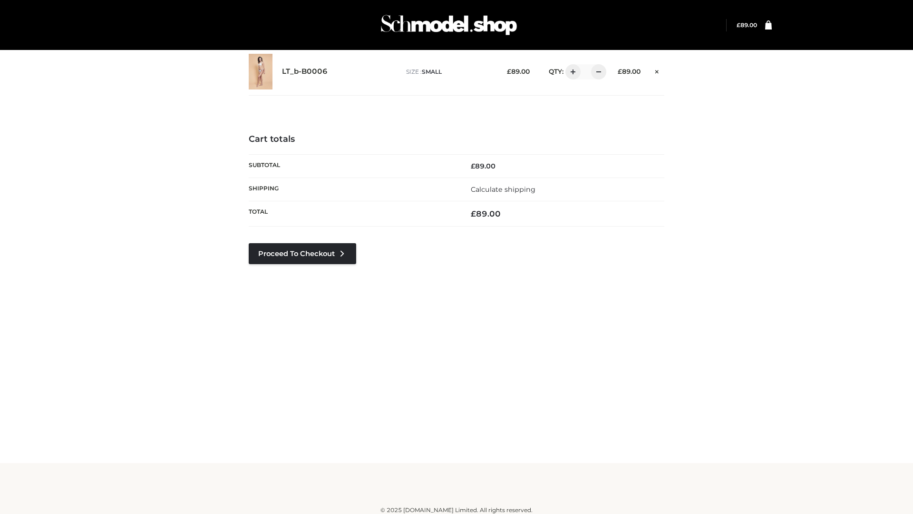 The height and width of the screenshot is (514, 913). I want to click on th: Total, so click(352, 214).